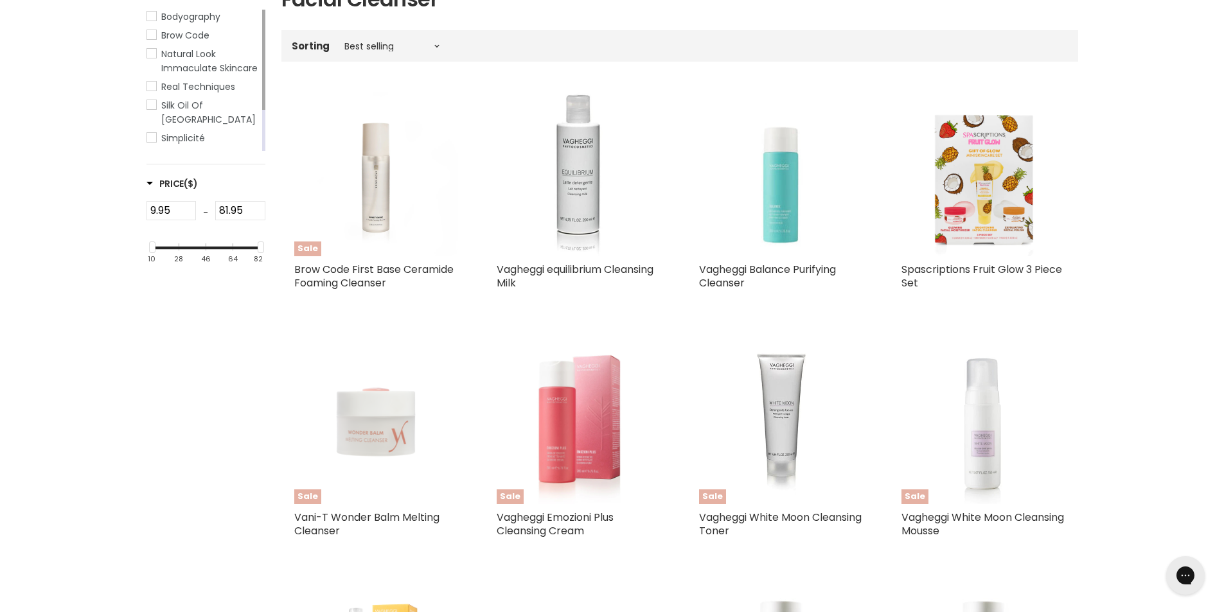 The image size is (1224, 612). What do you see at coordinates (310, 46) in the screenshot?
I see `label: Sorting` at bounding box center [310, 46].